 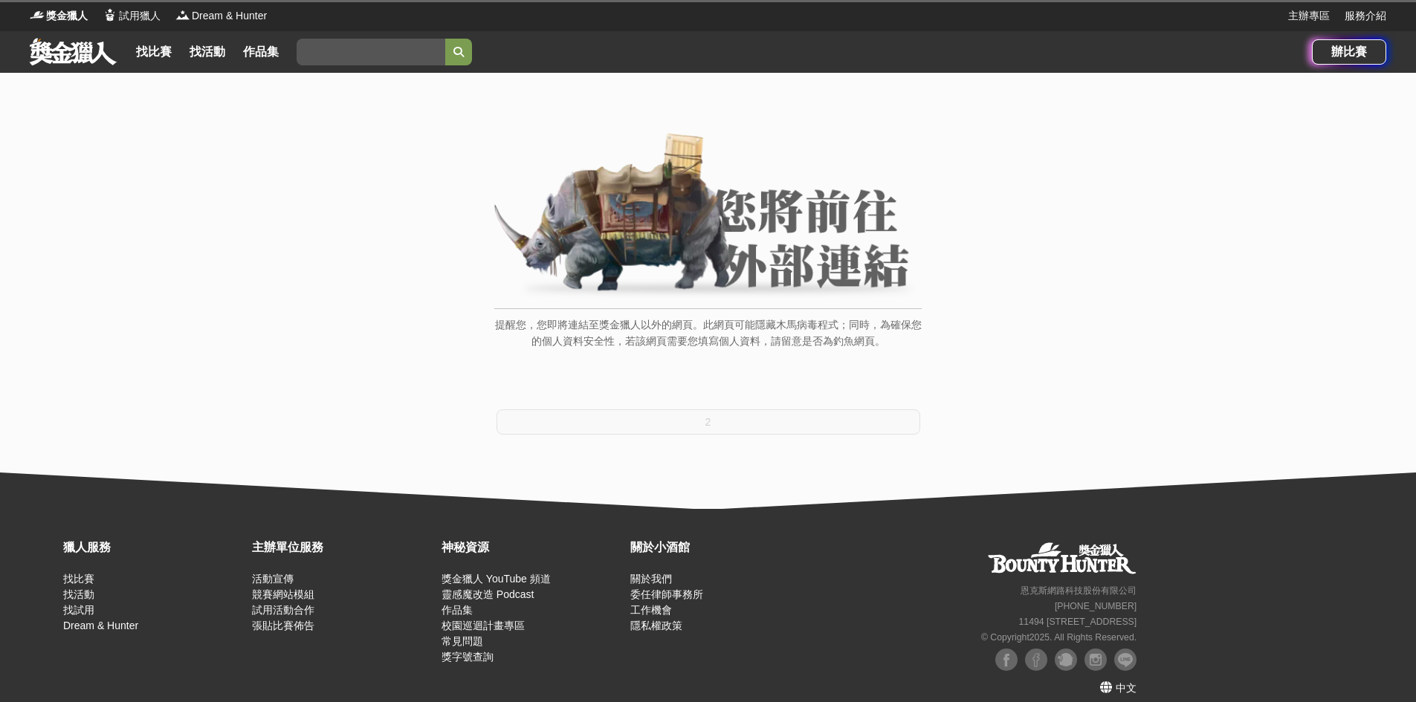 What do you see at coordinates (1365, 16) in the screenshot?
I see `a: 服務介紹` at bounding box center [1365, 16].